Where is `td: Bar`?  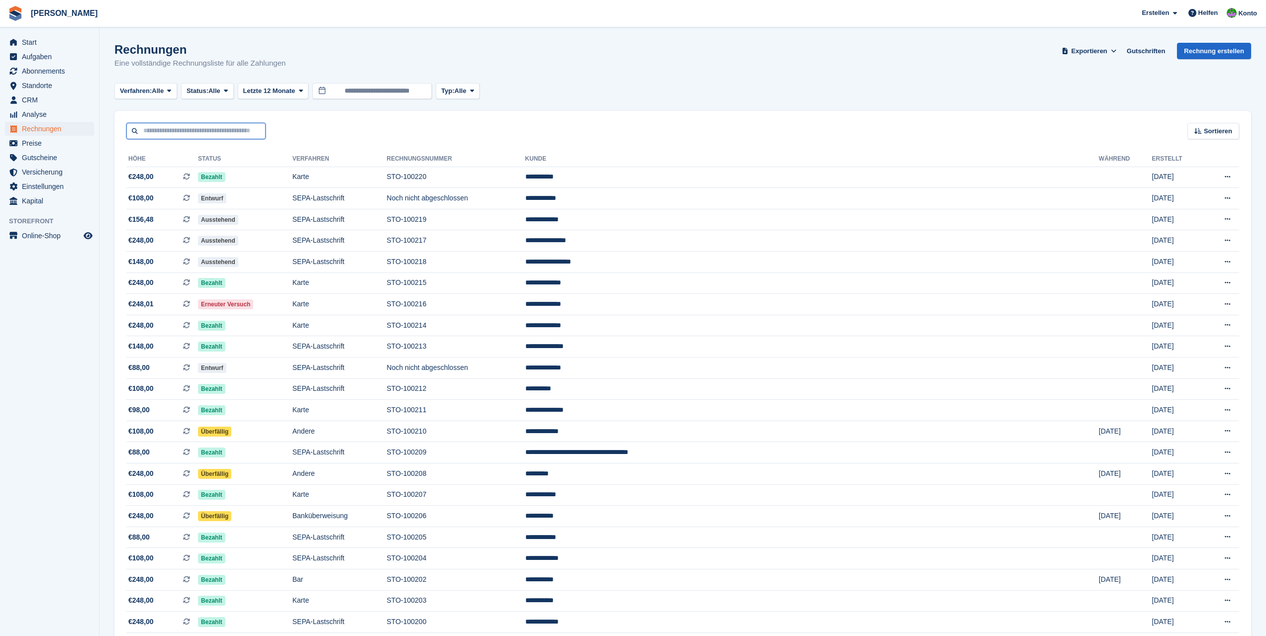
td: Bar is located at coordinates (340, 580).